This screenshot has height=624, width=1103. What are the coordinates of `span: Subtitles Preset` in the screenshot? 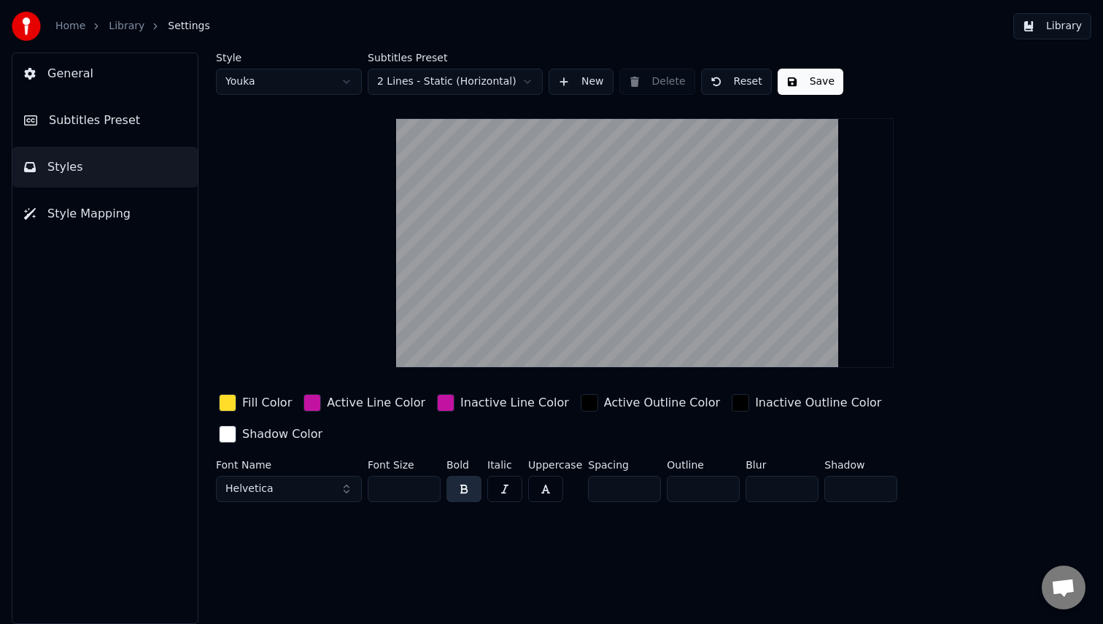 It's located at (94, 120).